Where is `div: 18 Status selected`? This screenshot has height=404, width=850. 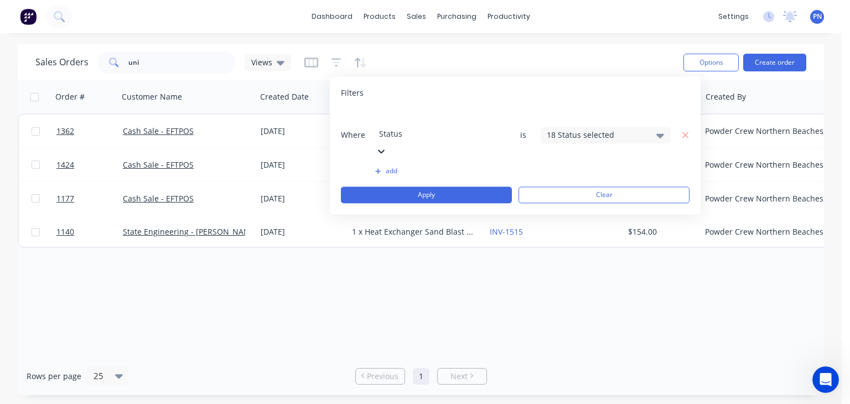 div: 18 Status selected is located at coordinates (596, 134).